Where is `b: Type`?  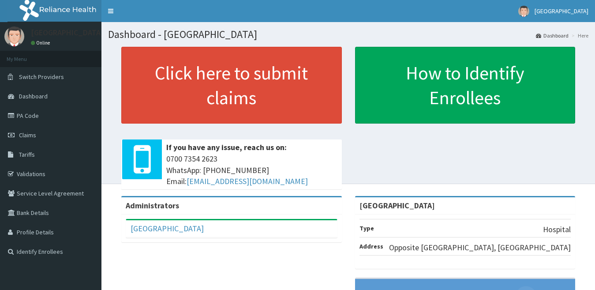 b: Type is located at coordinates (367, 228).